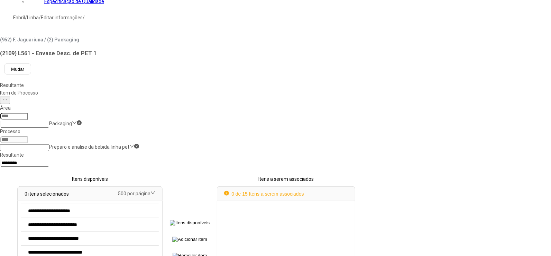 This screenshot has width=551, height=256. Describe the element at coordinates (33, 18) in the screenshot. I see `a: Linha` at that location.